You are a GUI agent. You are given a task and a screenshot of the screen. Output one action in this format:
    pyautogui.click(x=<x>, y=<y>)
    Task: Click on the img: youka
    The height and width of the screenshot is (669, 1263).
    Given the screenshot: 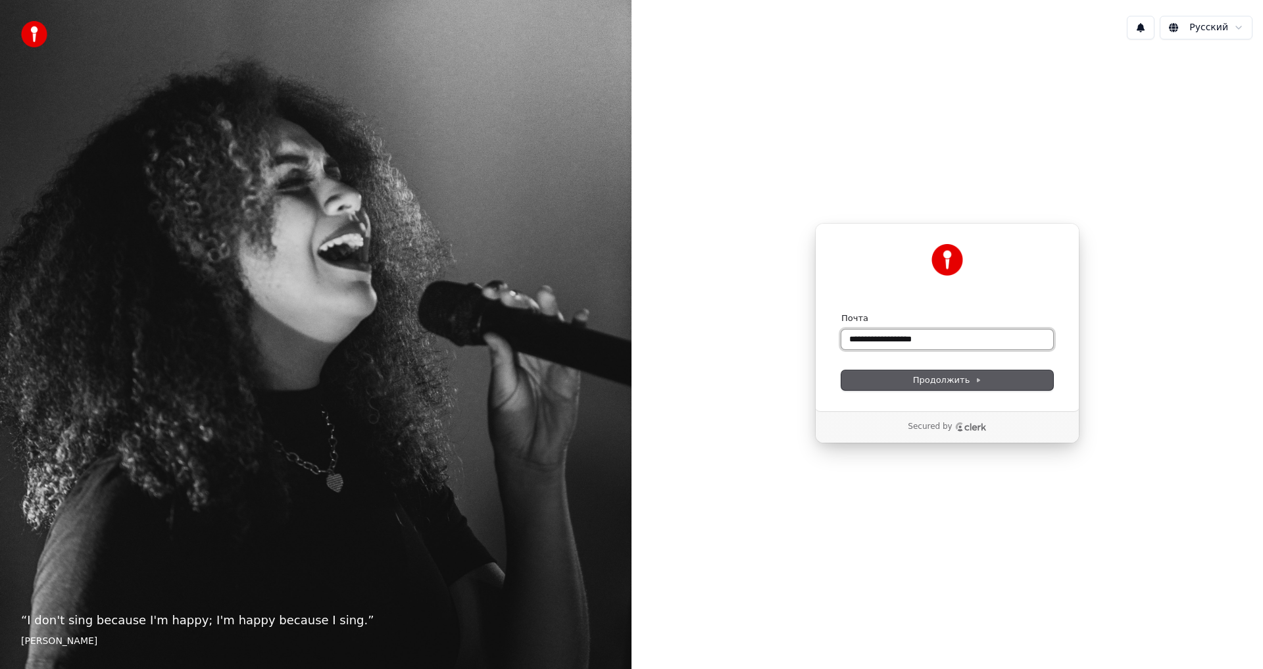 What is the action you would take?
    pyautogui.click(x=34, y=34)
    